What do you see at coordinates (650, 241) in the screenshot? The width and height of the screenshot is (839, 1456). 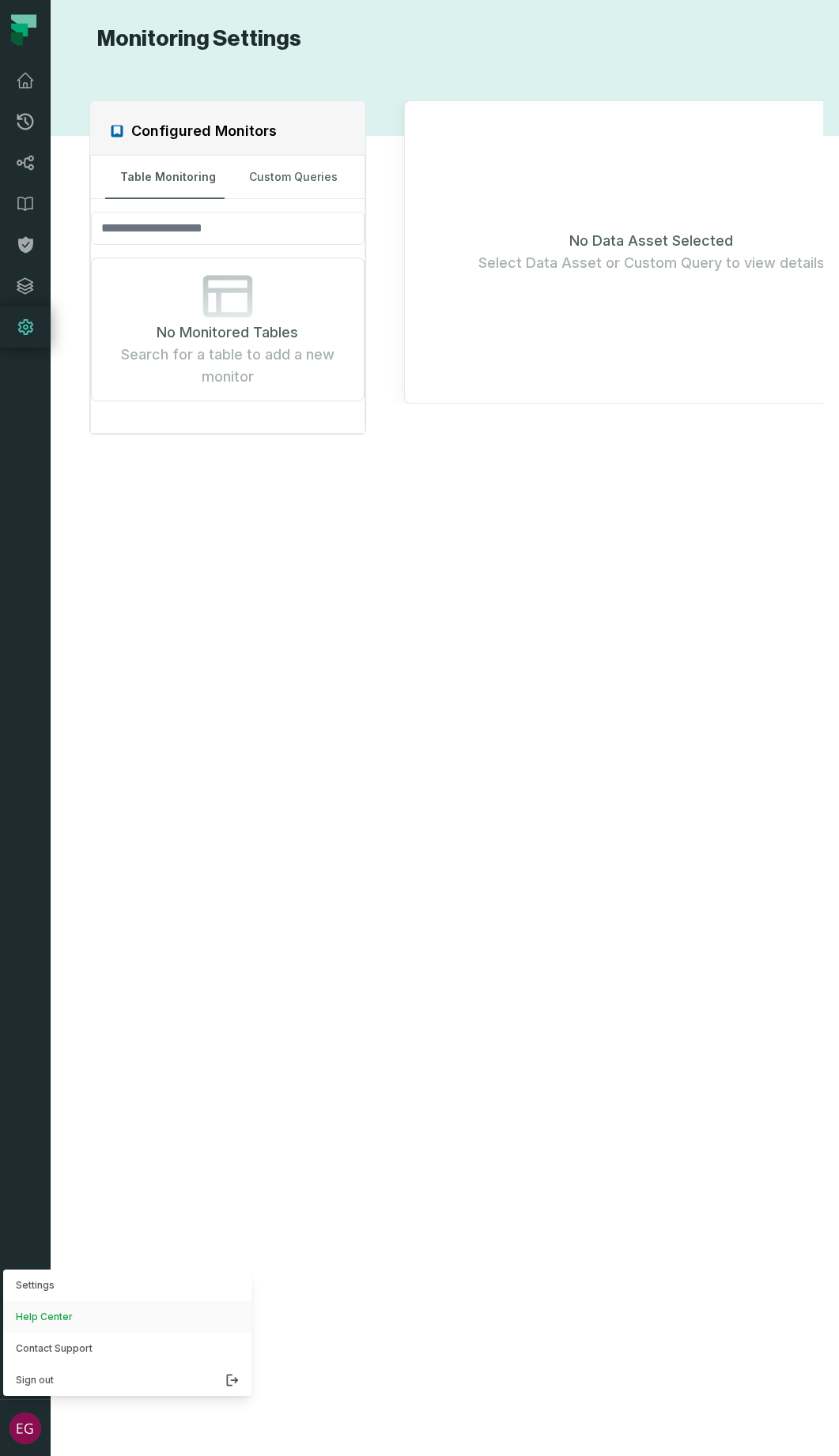 I see `span: No Data Asset Selected` at bounding box center [650, 241].